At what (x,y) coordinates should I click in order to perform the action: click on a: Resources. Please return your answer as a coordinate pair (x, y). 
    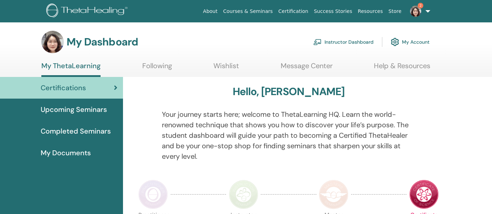
    Looking at the image, I should click on (370, 11).